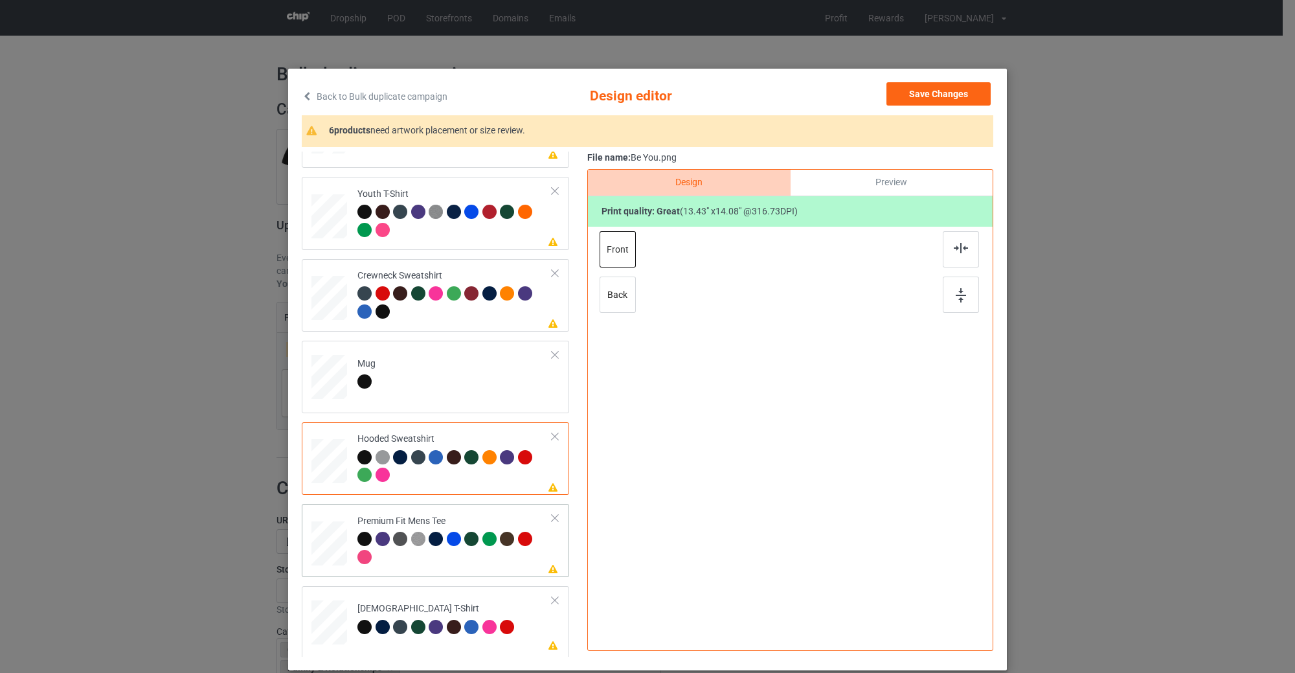 This screenshot has width=1295, height=673. Describe the element at coordinates (938, 94) in the screenshot. I see `button: Save Changes` at that location.